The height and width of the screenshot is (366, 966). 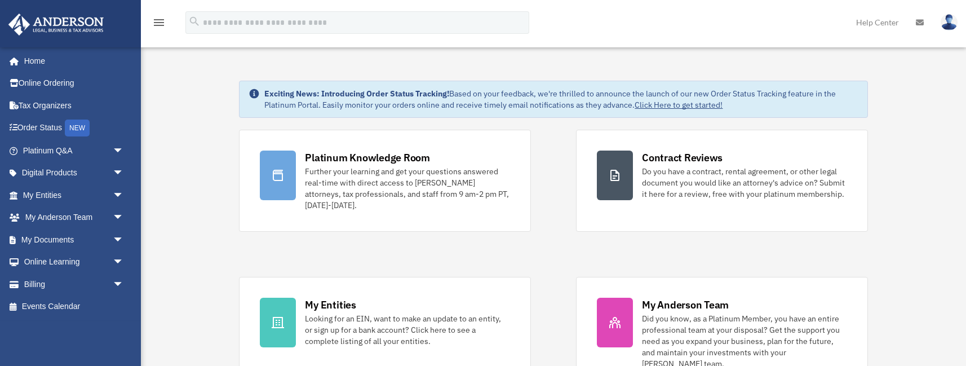 What do you see at coordinates (385, 180) in the screenshot?
I see `a: Platinum Knowledge Room Further your learning and get your questions answered real-time with dire...` at bounding box center [385, 180].